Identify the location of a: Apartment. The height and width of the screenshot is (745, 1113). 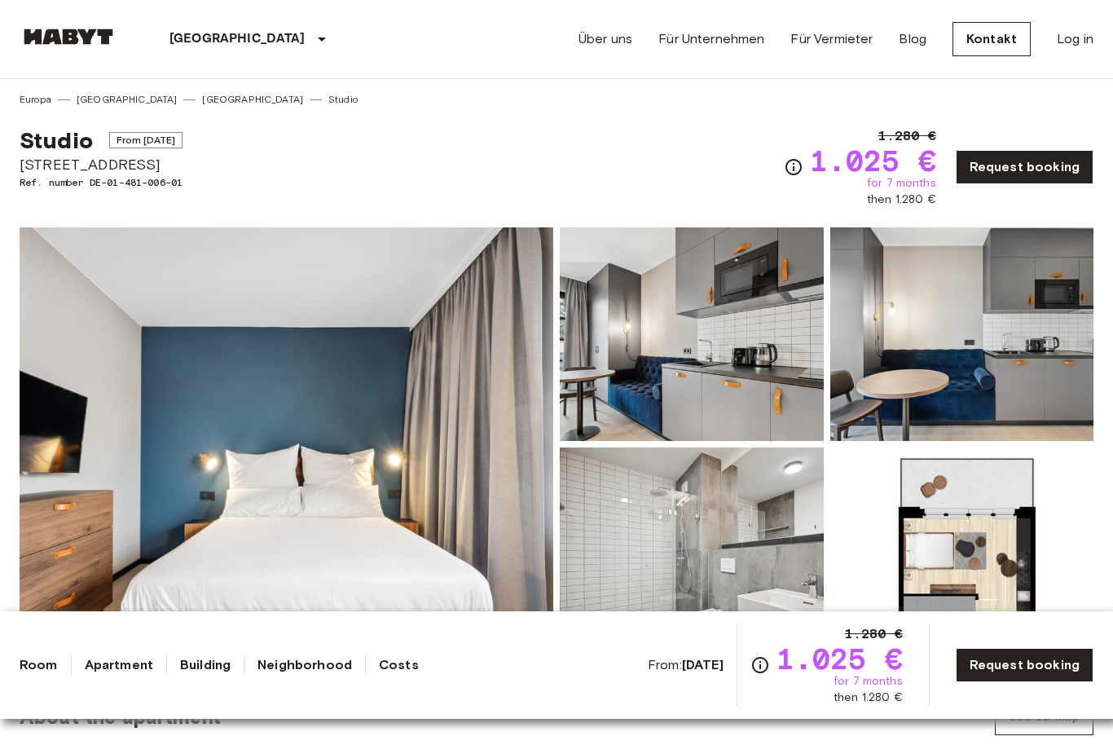
(119, 665).